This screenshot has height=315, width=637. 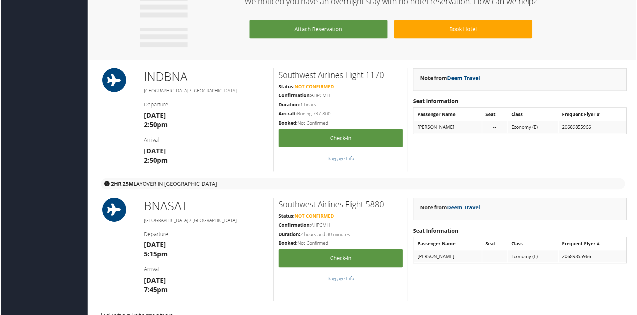 What do you see at coordinates (464, 29) in the screenshot?
I see `a: Book Hotel` at bounding box center [464, 29].